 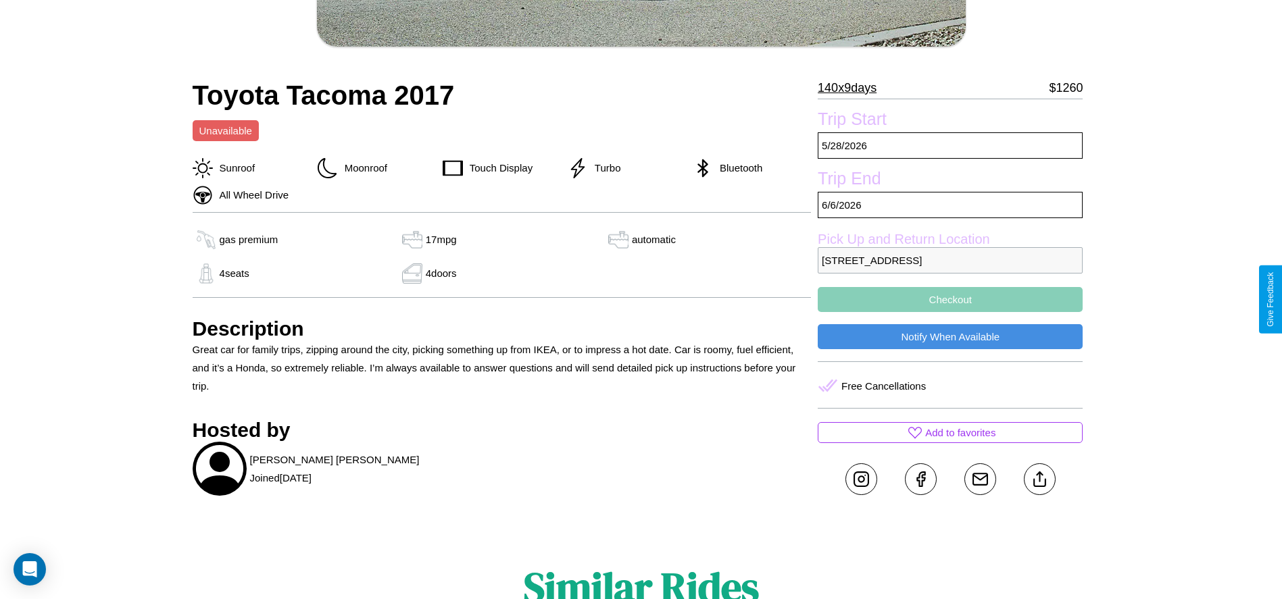 What do you see at coordinates (653, 239) in the screenshot?
I see `p: automatic` at bounding box center [653, 239].